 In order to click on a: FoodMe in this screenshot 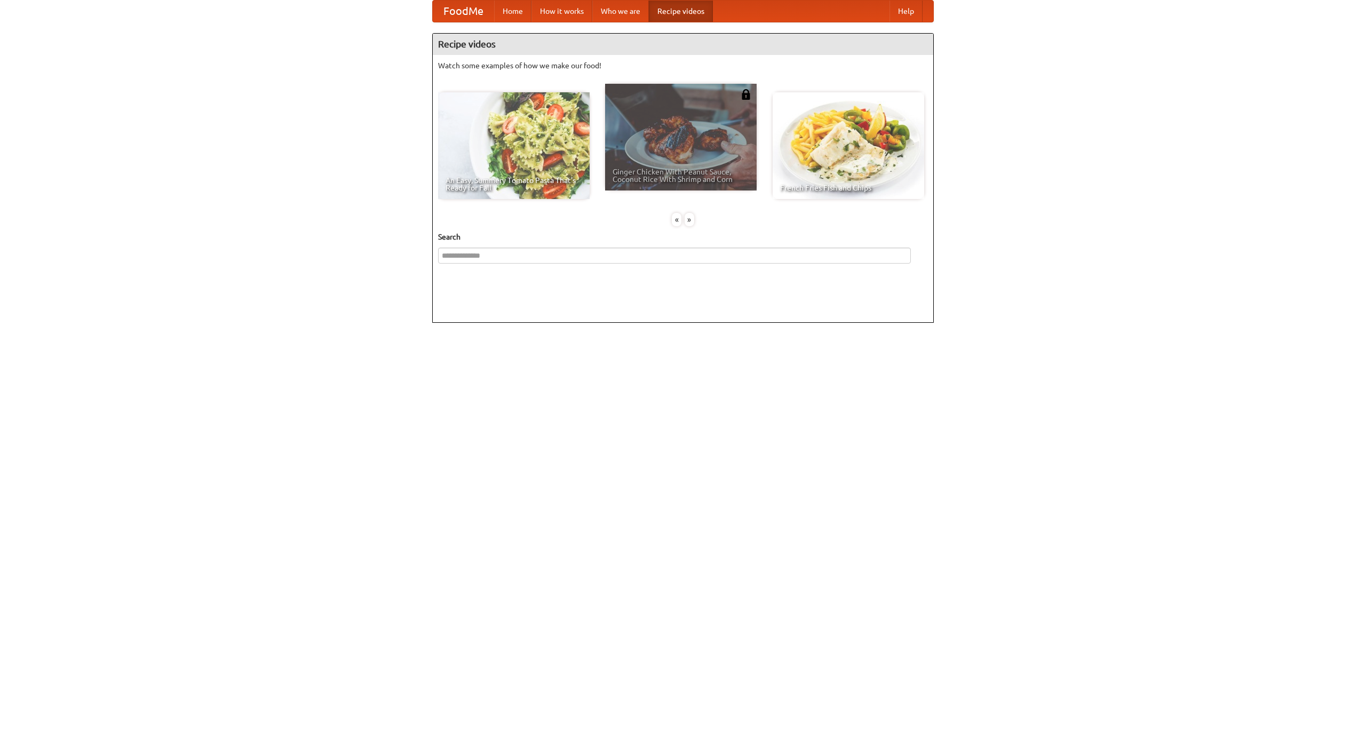, I will do `click(463, 11)`.